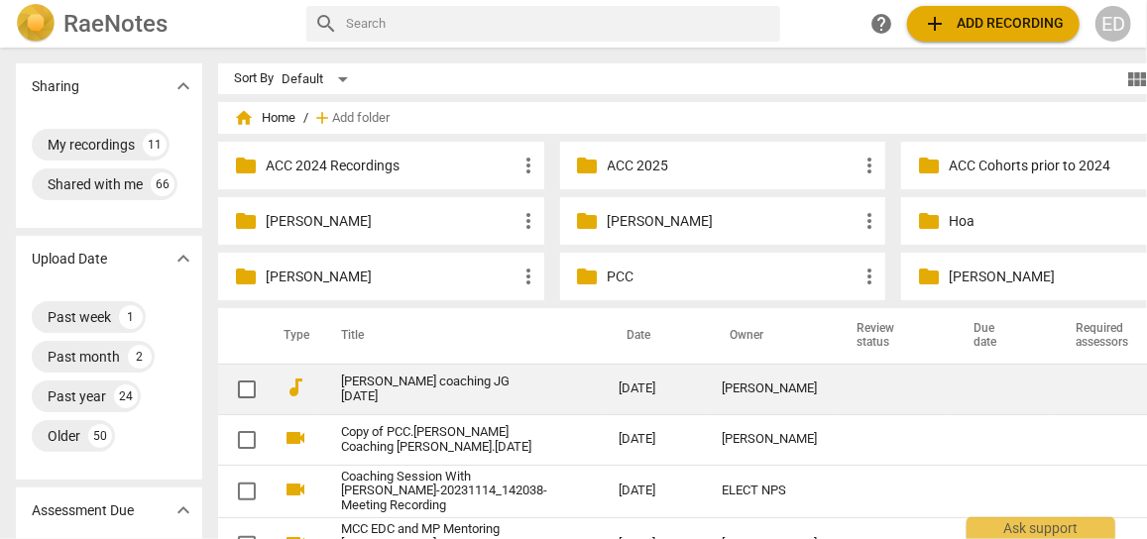 The height and width of the screenshot is (539, 1147). Describe the element at coordinates (244, 118) in the screenshot. I see `span: home` at that location.